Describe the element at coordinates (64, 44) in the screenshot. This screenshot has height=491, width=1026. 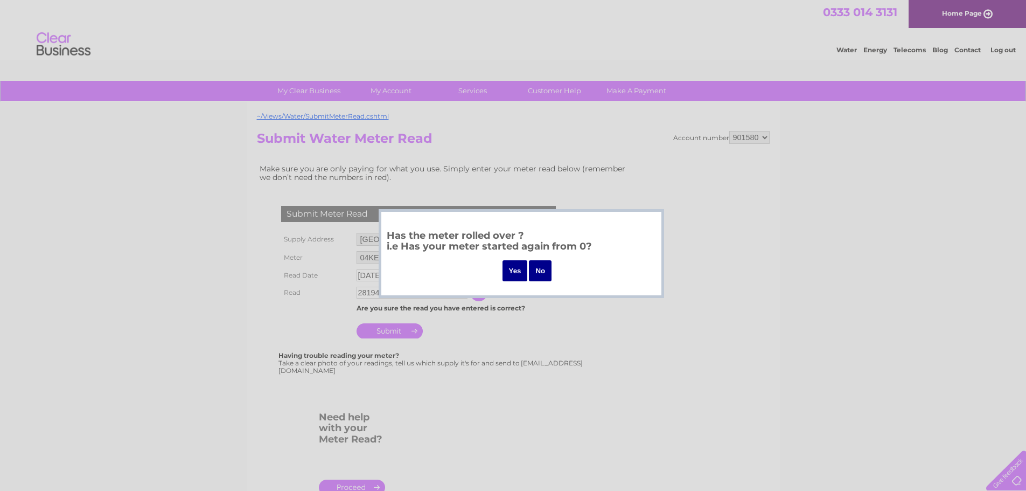
I see `img: logo.png` at that location.